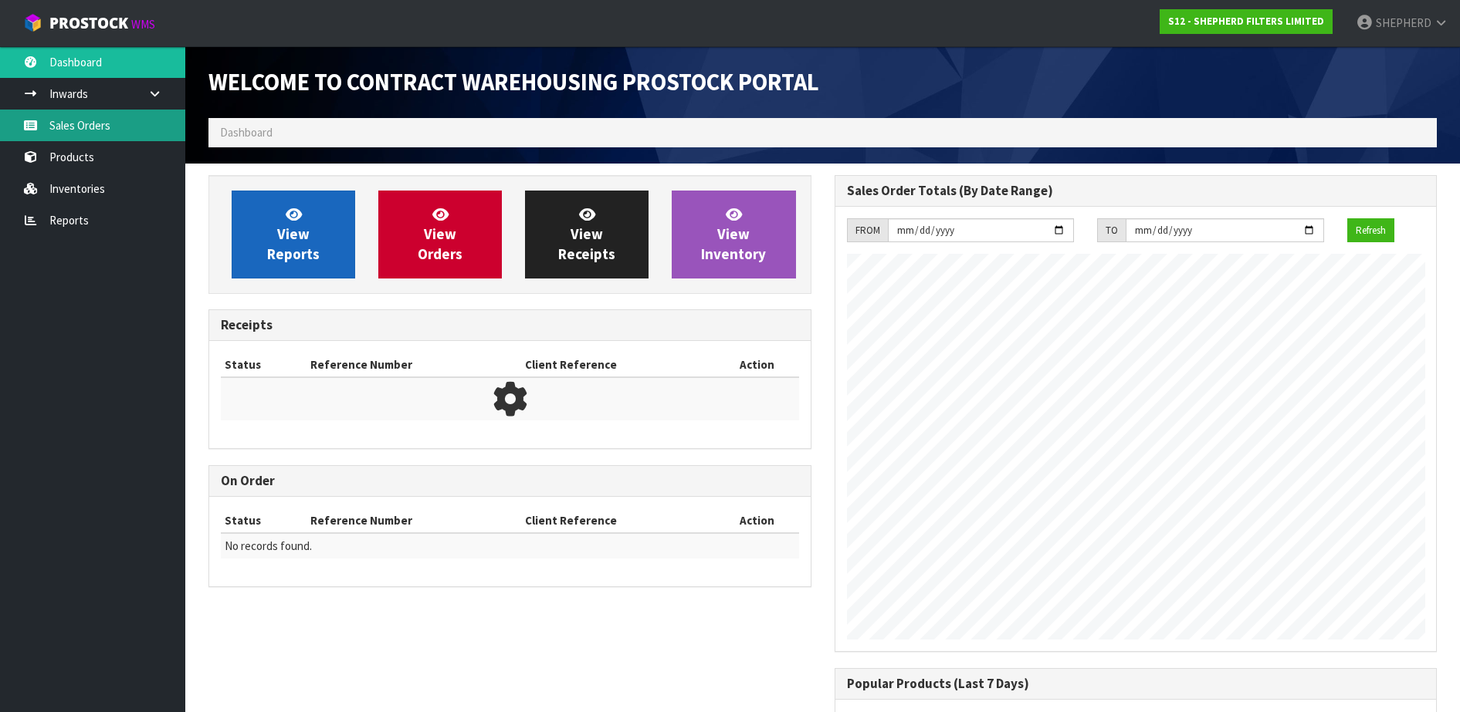 Image resolution: width=1460 pixels, height=712 pixels. Describe the element at coordinates (1370, 231) in the screenshot. I see `button: Refresh` at that location.